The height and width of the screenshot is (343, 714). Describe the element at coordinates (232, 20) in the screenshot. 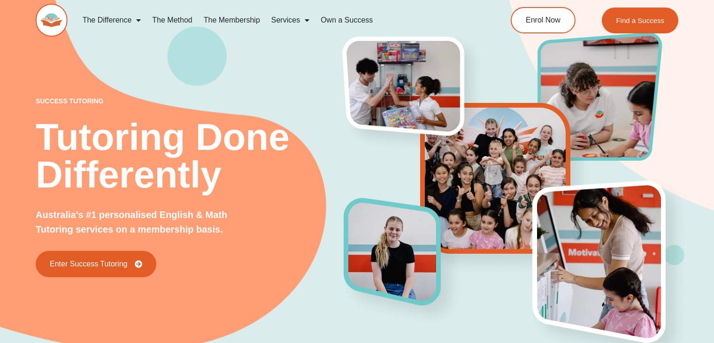

I see `a: The Membership` at that location.